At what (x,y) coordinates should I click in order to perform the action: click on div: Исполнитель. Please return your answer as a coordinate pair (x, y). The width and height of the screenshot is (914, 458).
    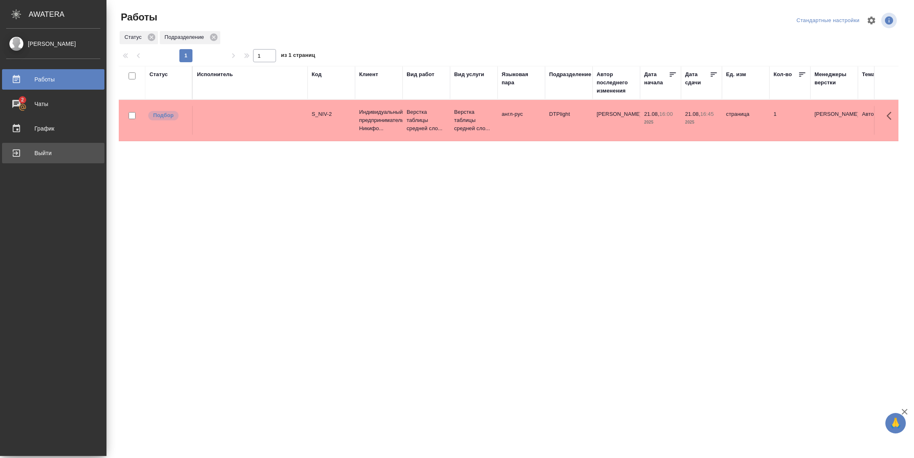
    Looking at the image, I should click on (215, 75).